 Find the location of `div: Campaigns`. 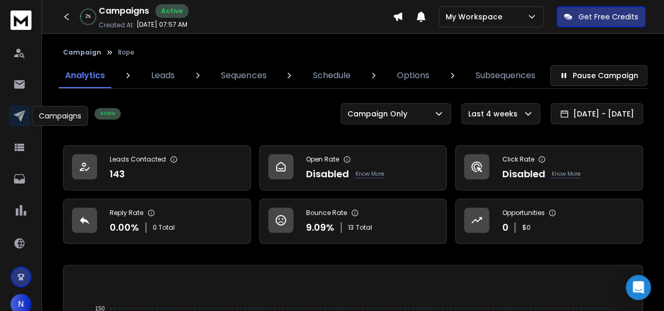

div: Campaigns is located at coordinates (60, 116).